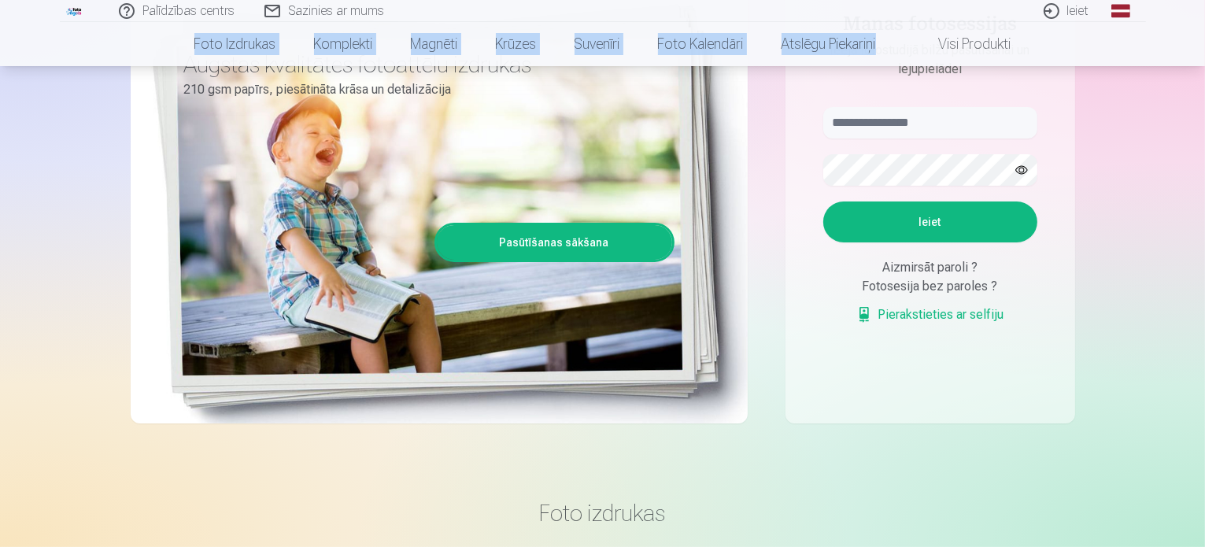  I want to click on a: Atslēgu piekariņi, so click(829, 44).